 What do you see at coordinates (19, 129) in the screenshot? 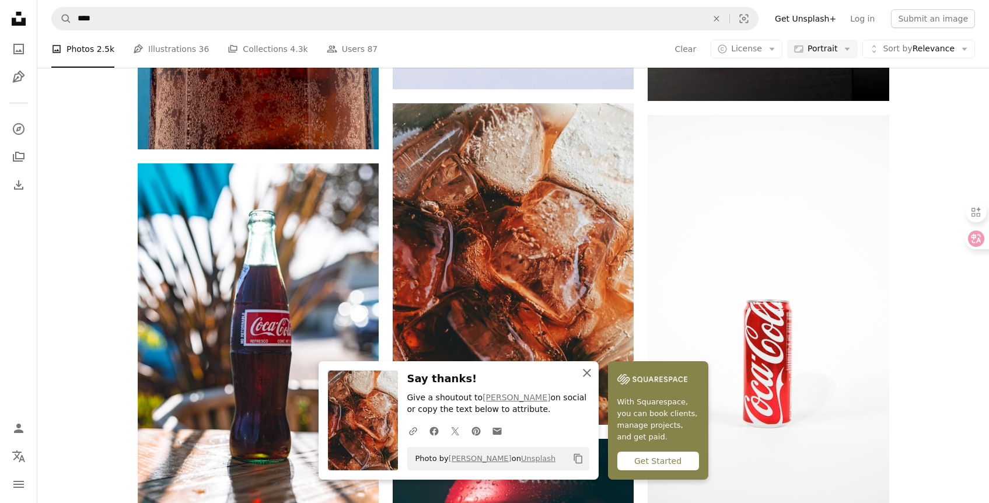
I see `a: Explore` at bounding box center [19, 129].